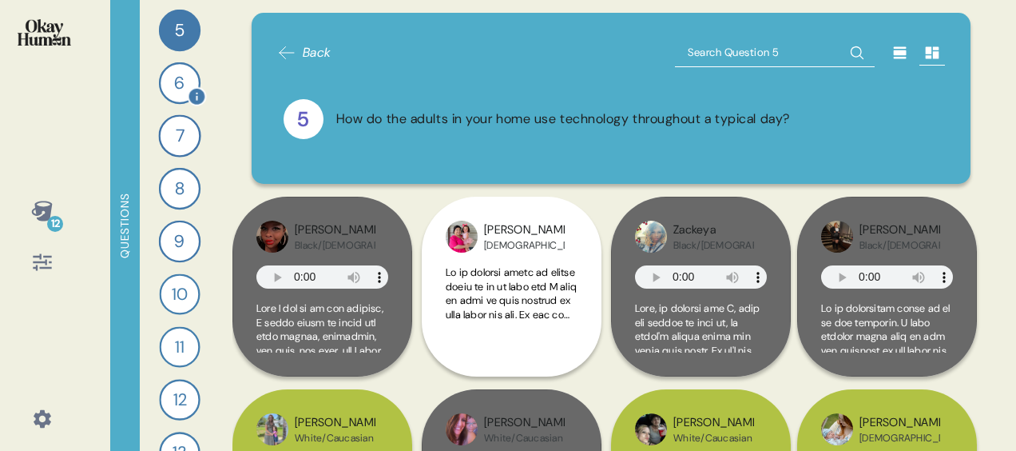 This screenshot has height=451, width=1016. What do you see at coordinates (713, 230) in the screenshot?
I see `div: Zackeya` at bounding box center [713, 230].